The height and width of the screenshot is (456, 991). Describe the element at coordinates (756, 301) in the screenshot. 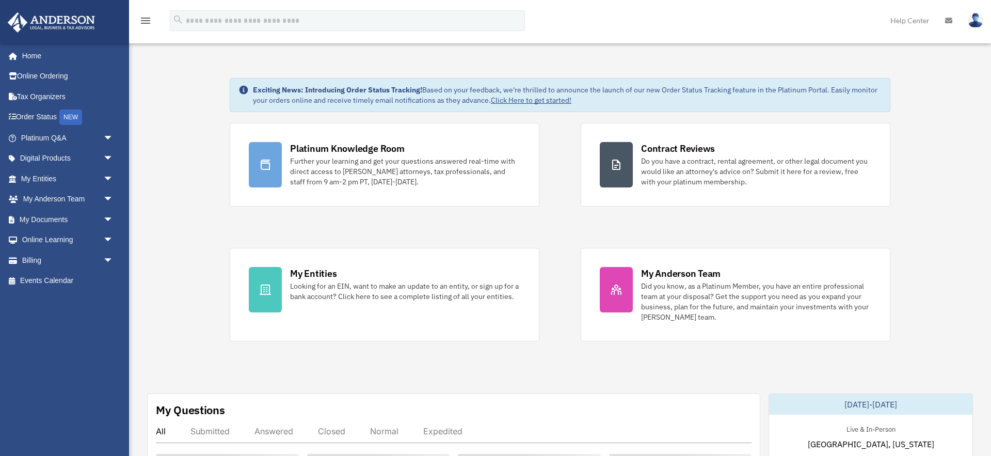

I see `div: Did you know, as a Platinum Member, you have an entire professional team at your disposal? Get th...` at that location.